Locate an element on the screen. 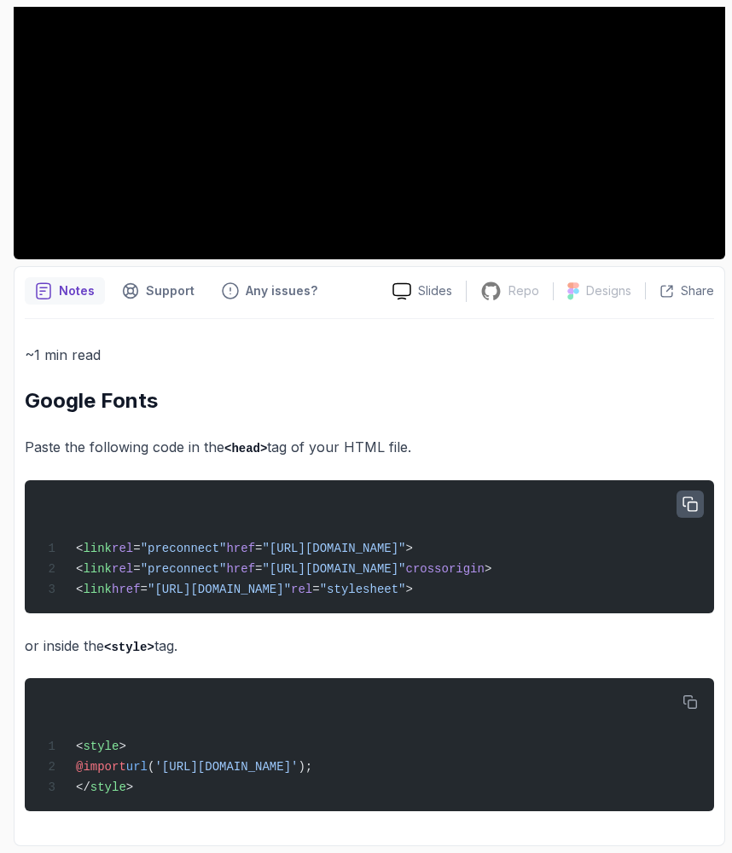  p: Support is located at coordinates (170, 291).